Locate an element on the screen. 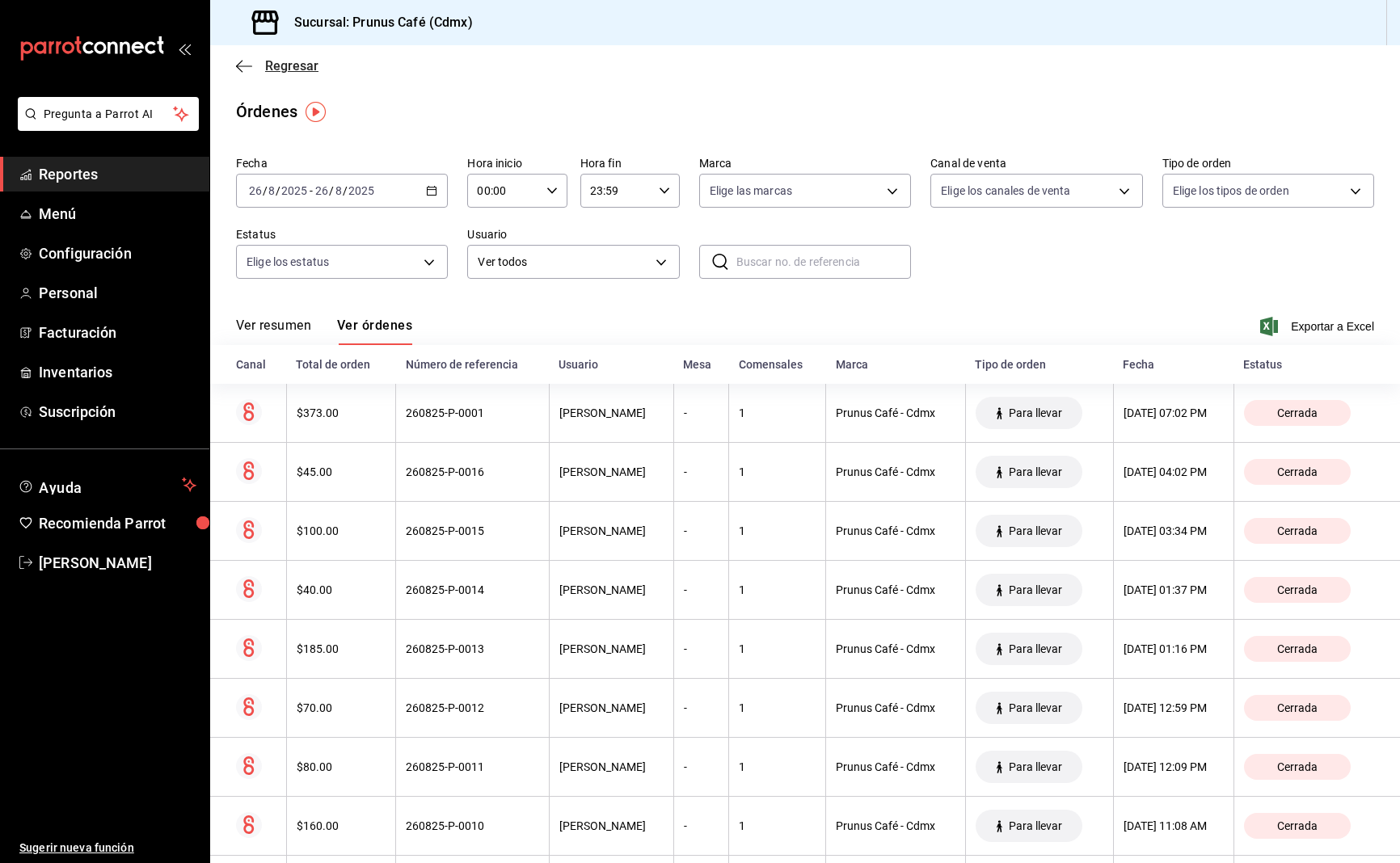 The width and height of the screenshot is (1400, 863). span: Elige las marcas is located at coordinates (751, 190).